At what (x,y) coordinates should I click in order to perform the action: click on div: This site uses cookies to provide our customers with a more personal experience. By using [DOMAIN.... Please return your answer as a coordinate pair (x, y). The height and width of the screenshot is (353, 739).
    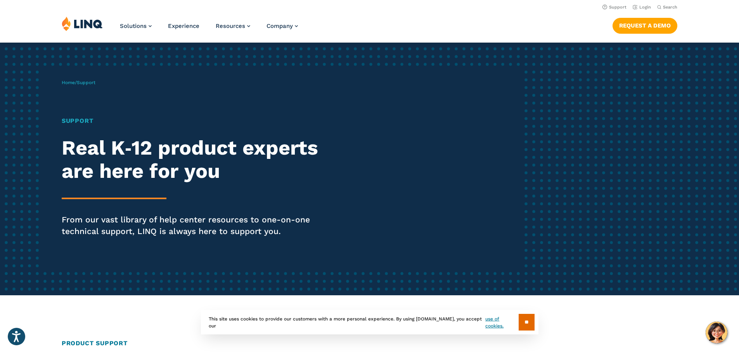
    Looking at the image, I should click on (370, 322).